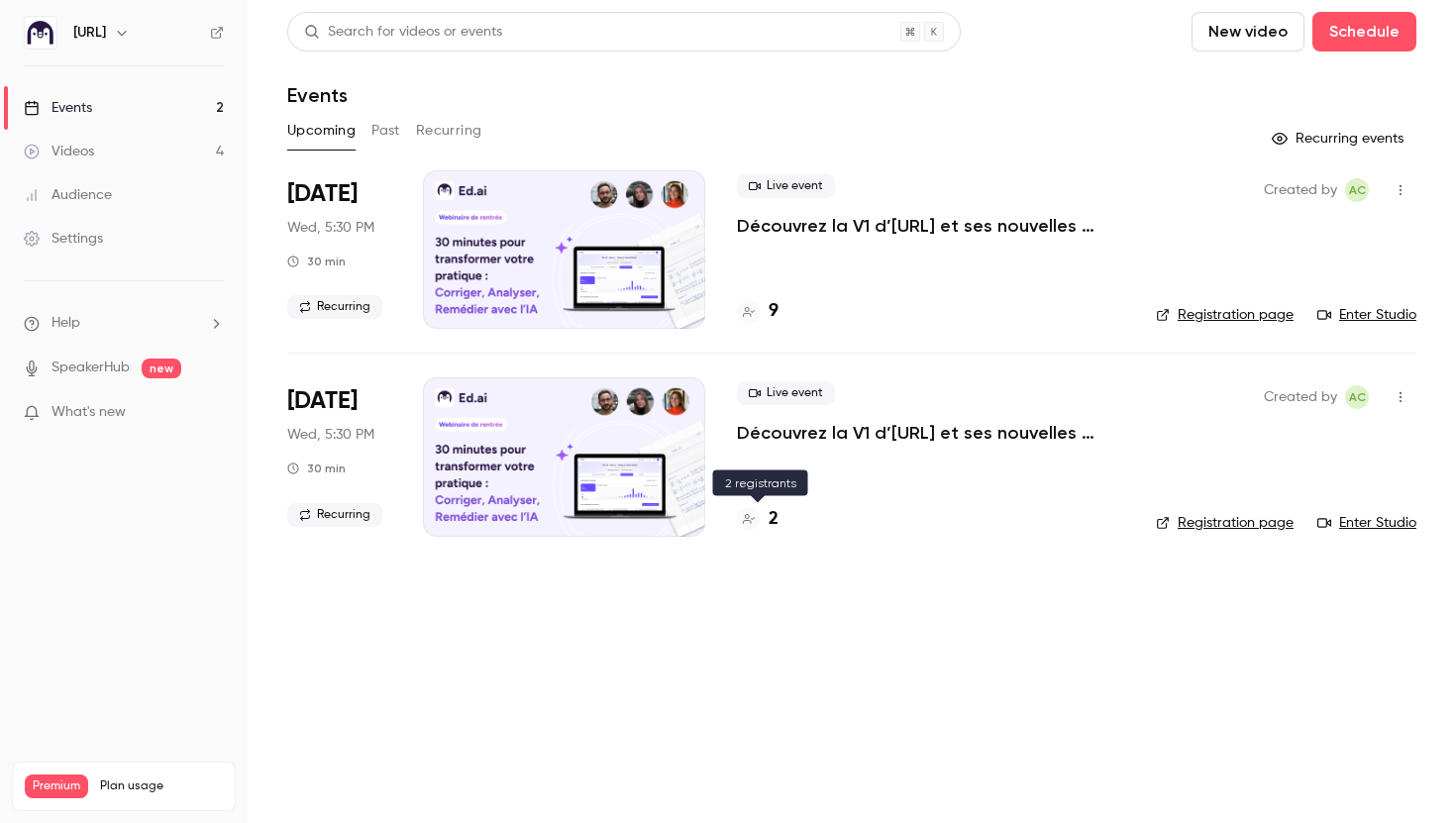 Image resolution: width=1456 pixels, height=823 pixels. I want to click on div: Settings, so click(64, 239).